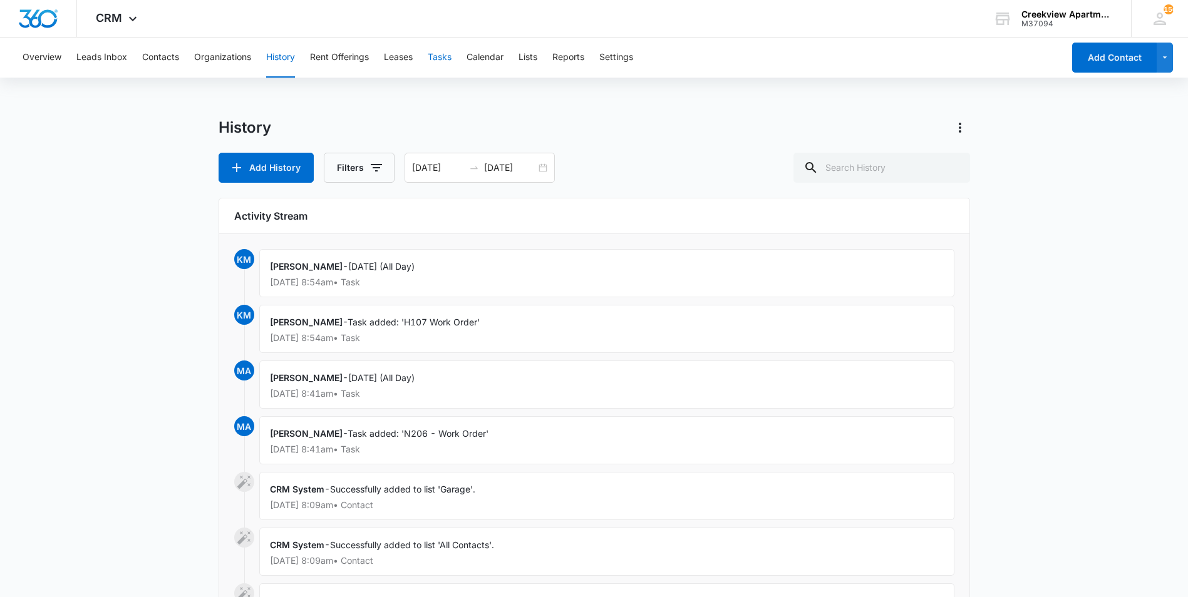 The image size is (1188, 597). What do you see at coordinates (281, 58) in the screenshot?
I see `button: History` at bounding box center [281, 58].